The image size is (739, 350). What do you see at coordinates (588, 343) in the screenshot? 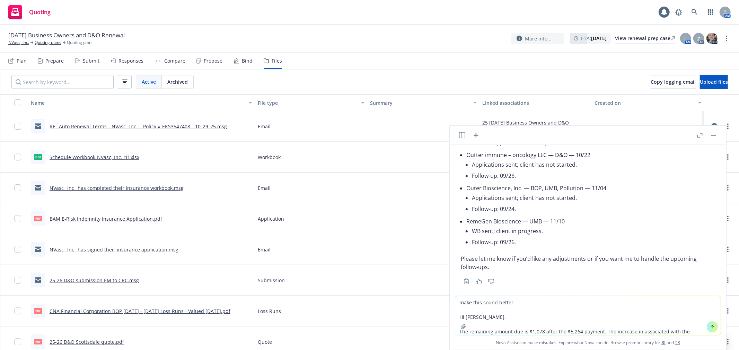
I see `span: Nova Assist can make mistakes. Explore what Nova can do: Browse prompt library for and` at bounding box center [588, 343].